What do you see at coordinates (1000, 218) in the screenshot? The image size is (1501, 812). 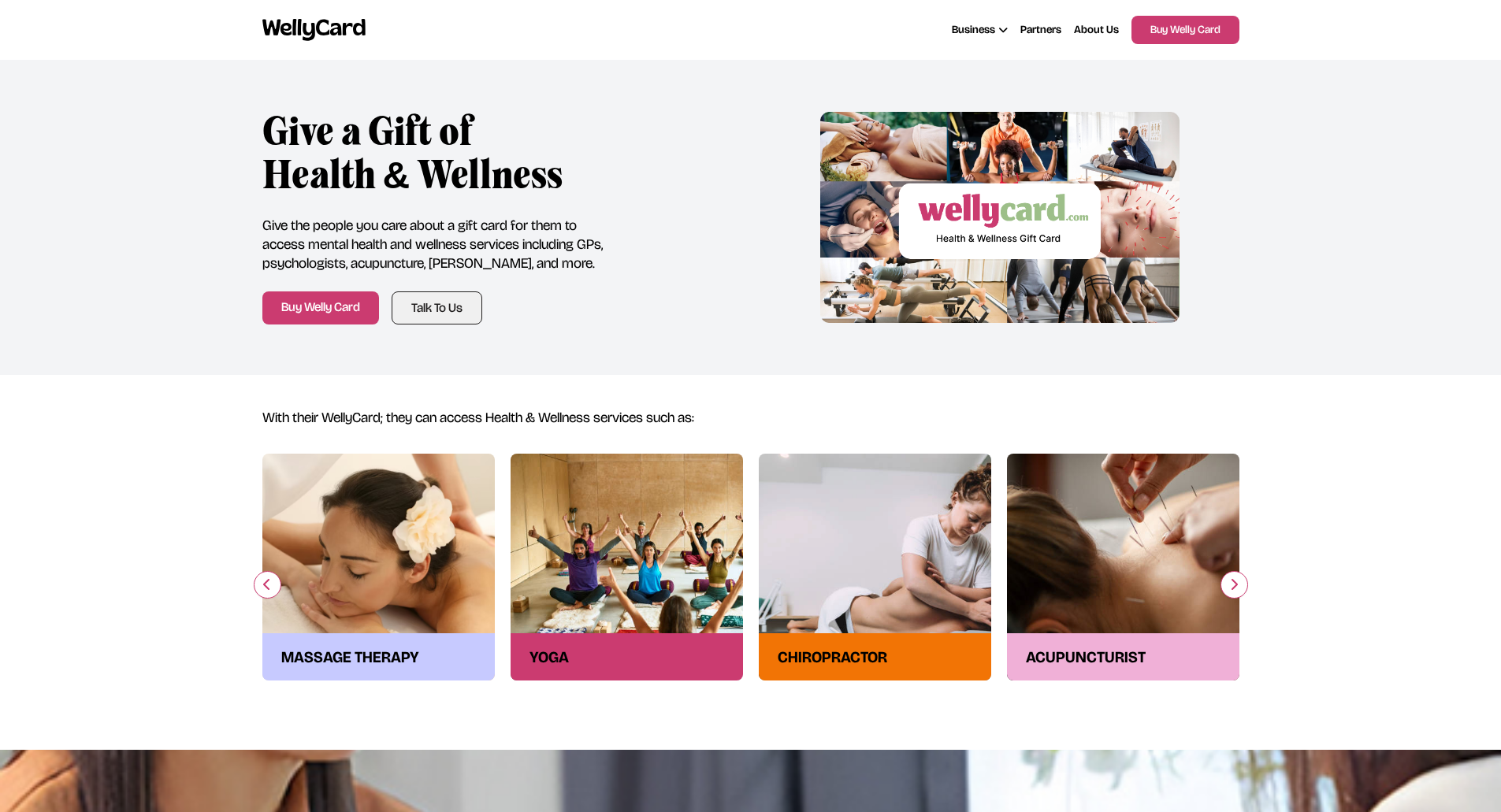 I see `img: wellycard wellness gift card - buy a gift of health and wellness for you and your loved ones with...` at bounding box center [1000, 218].